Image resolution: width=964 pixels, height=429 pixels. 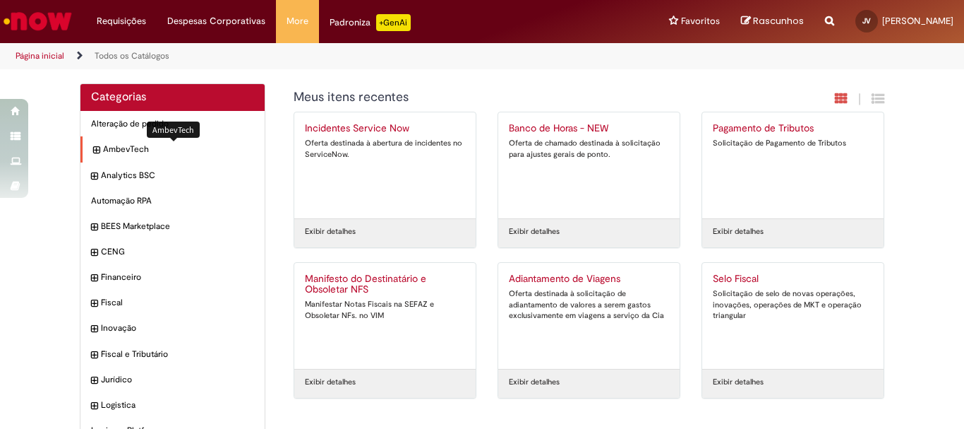 I want to click on div: expandir categoria CENG CENG, so click(x=172, y=251).